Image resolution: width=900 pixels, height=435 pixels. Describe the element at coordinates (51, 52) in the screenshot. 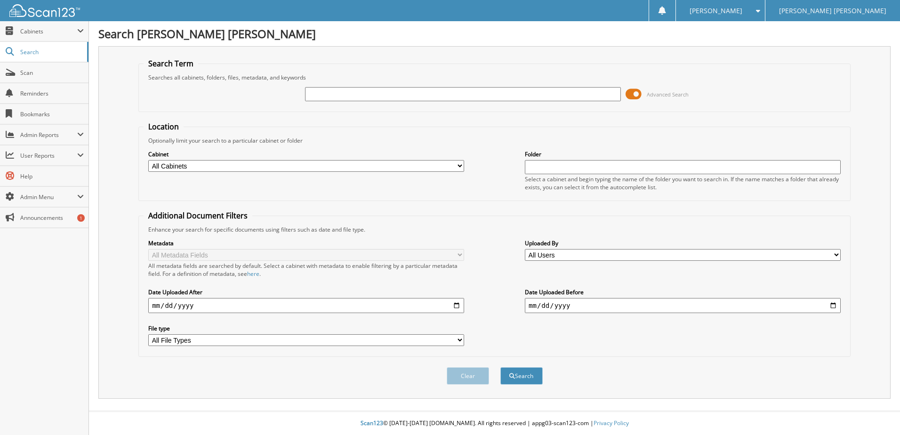

I see `span: Search` at that location.